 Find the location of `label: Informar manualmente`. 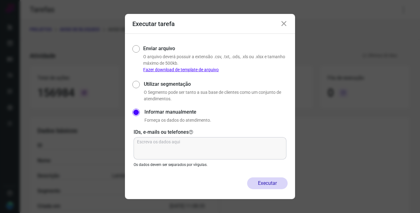

label: Informar manualmente is located at coordinates (216, 112).